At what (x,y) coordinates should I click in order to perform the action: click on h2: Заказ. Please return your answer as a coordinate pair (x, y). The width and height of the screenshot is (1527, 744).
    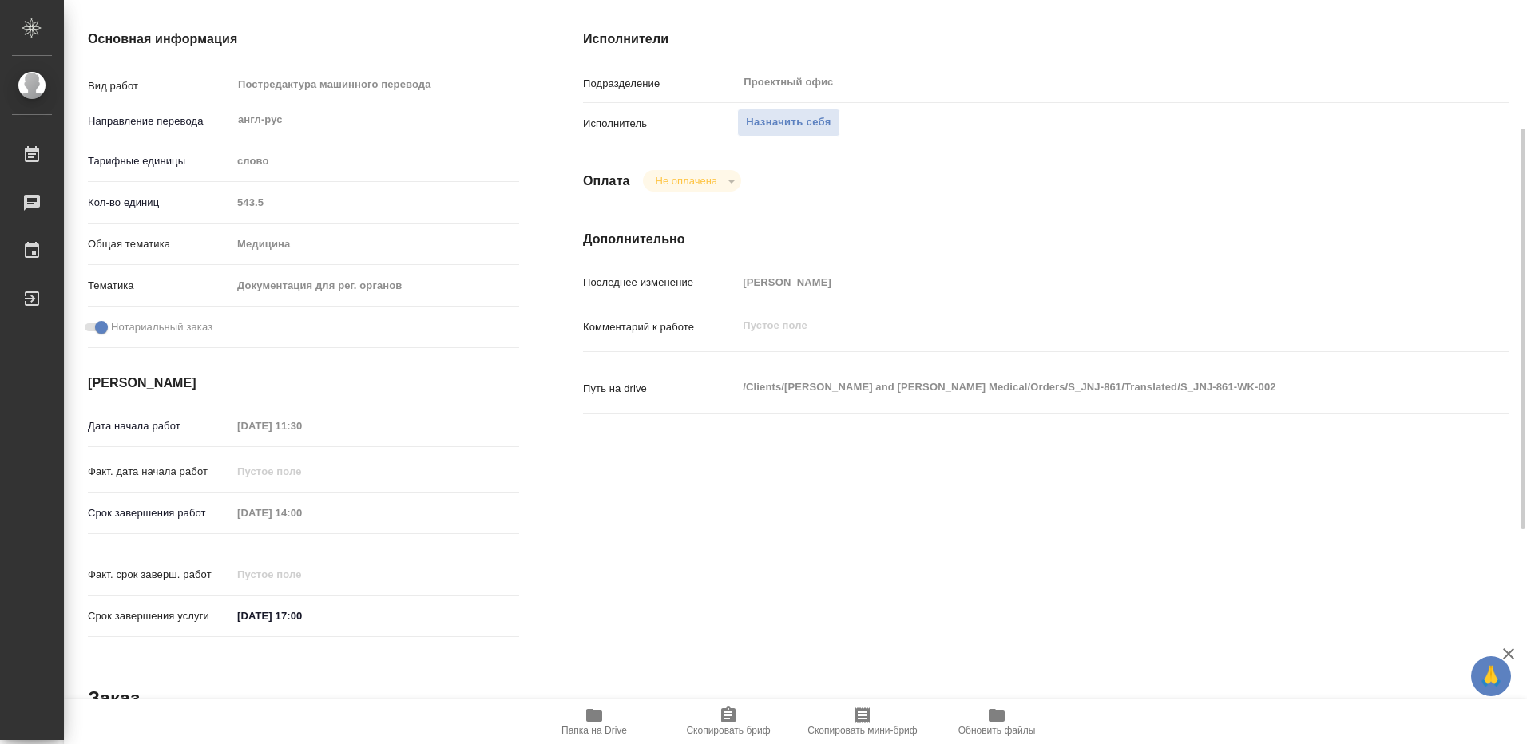
    Looking at the image, I should click on (113, 699).